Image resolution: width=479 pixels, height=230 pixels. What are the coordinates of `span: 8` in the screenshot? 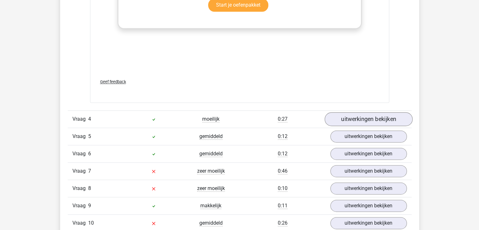 It's located at (90, 188).